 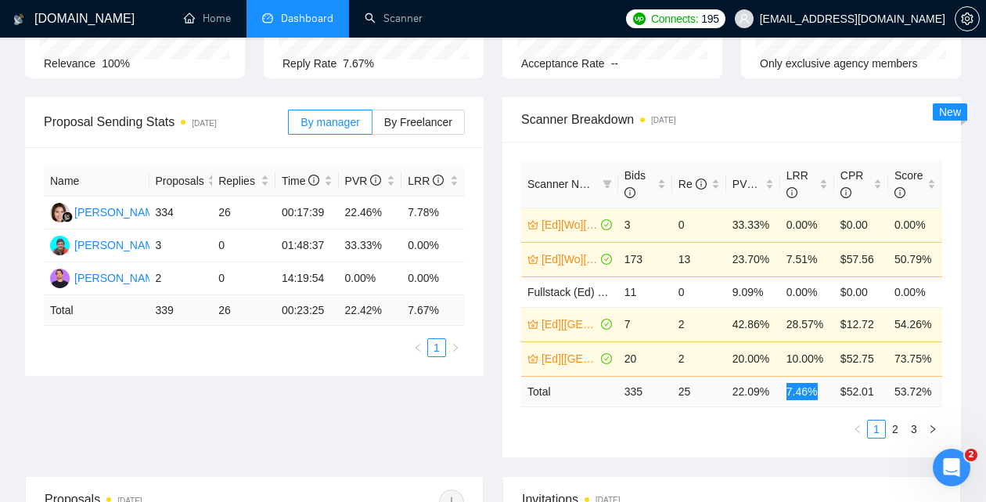 I want to click on span: Acceptance Rate, so click(x=563, y=63).